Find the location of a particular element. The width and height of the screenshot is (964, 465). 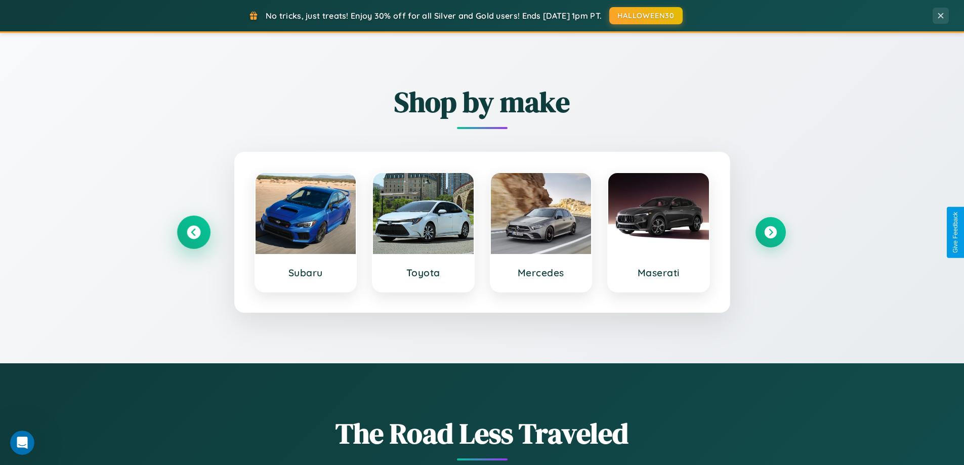

h3: Subaru is located at coordinates (306, 273).